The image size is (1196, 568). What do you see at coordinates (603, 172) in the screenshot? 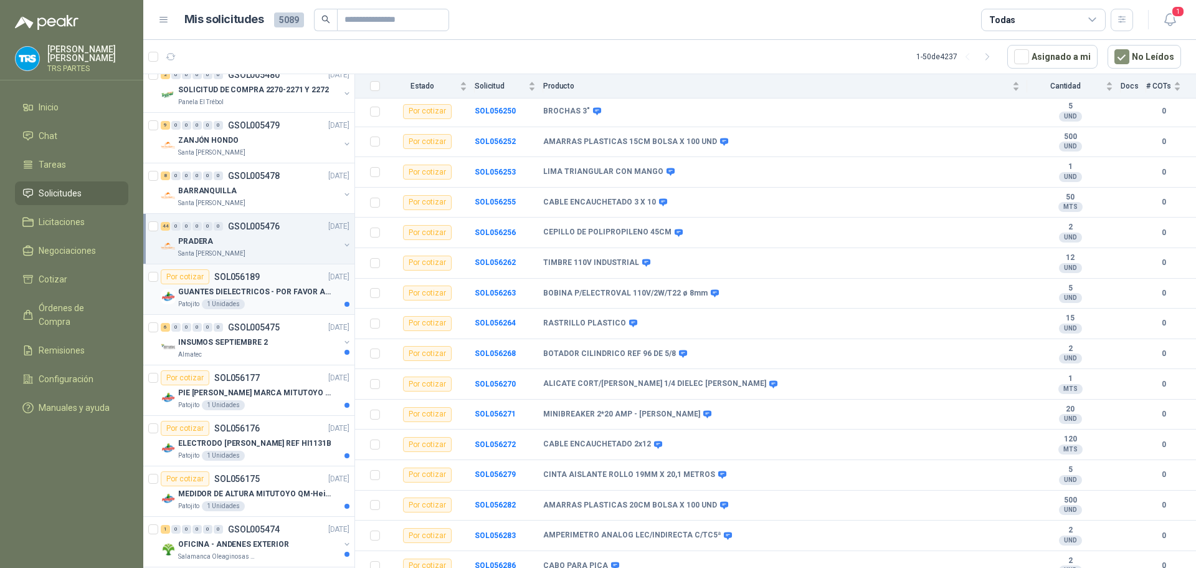
I see `b: LIMA TRIANGULAR CON MANGO` at bounding box center [603, 172].